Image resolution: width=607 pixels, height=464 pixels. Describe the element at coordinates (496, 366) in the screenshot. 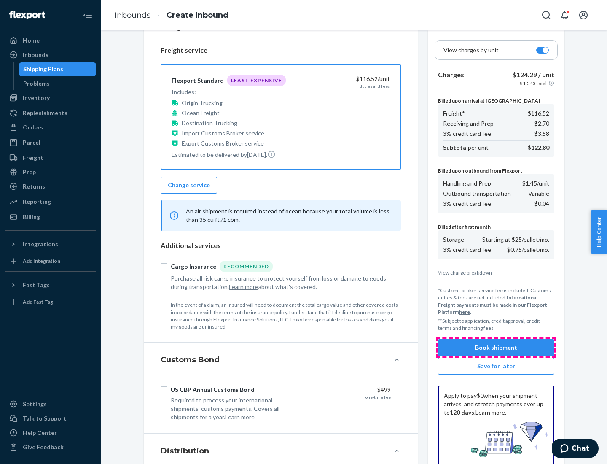

I see `button: Save for later` at that location.